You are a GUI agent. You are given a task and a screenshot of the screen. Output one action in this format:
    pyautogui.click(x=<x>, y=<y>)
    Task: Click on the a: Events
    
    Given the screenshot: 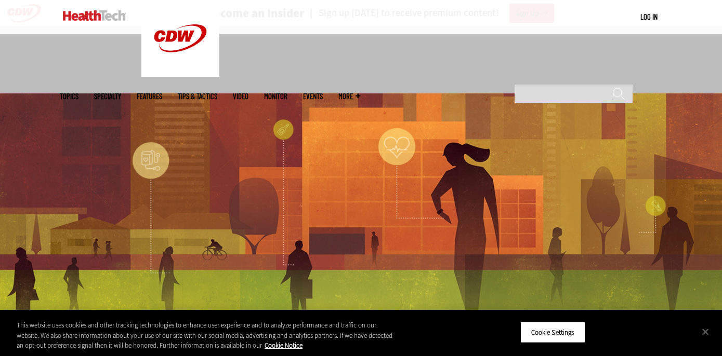 What is the action you would take?
    pyautogui.click(x=313, y=96)
    